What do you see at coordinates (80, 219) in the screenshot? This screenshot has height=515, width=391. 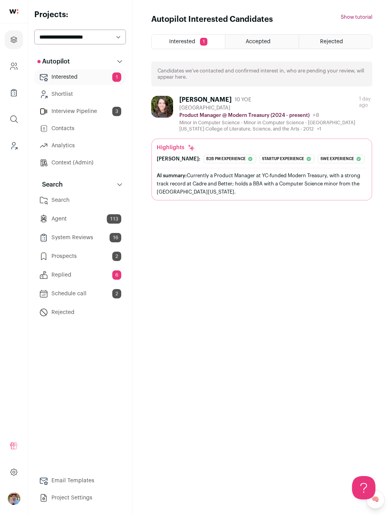 I see `a: Agent113` at bounding box center [80, 219].